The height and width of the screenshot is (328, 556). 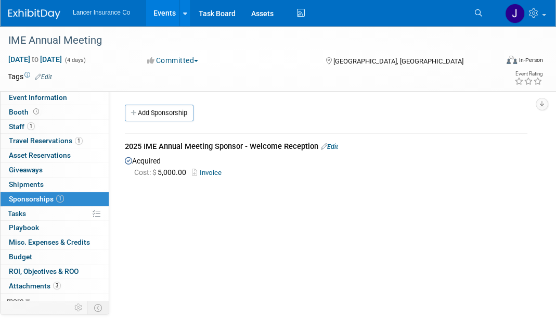 What do you see at coordinates (247, 41) in the screenshot?
I see `div: IME Annual Meeting` at bounding box center [247, 41].